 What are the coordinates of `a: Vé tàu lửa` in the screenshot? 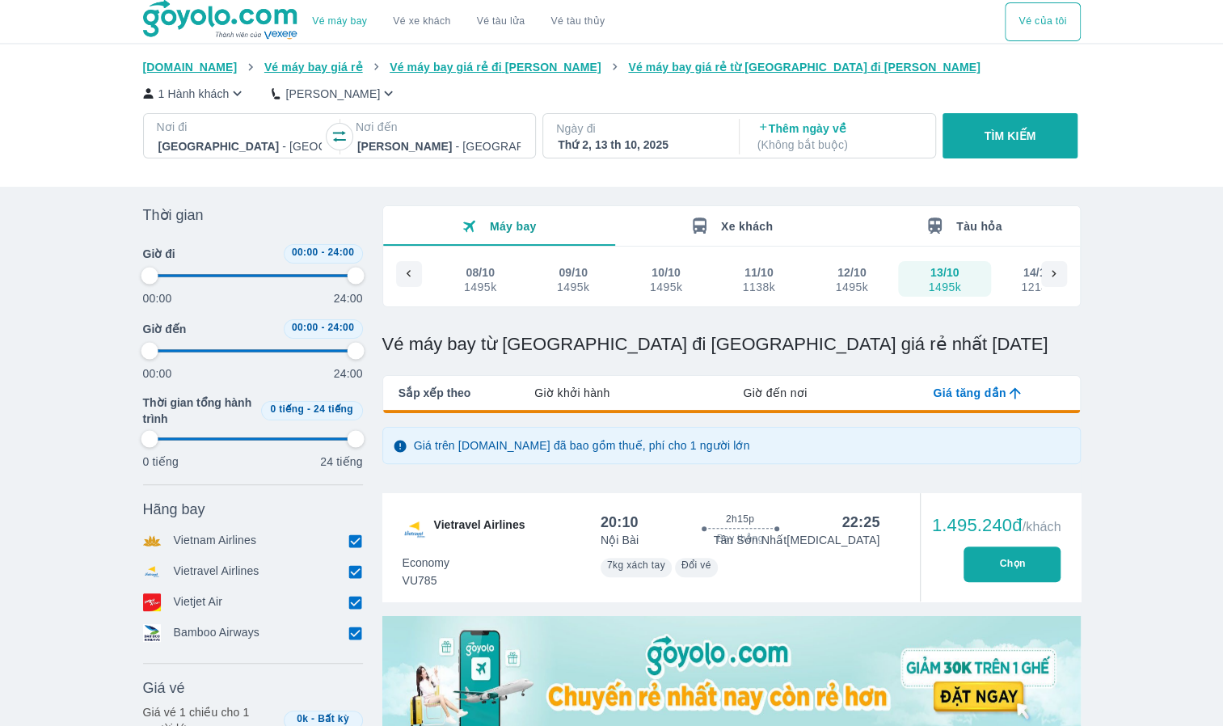 It's located at (501, 22).